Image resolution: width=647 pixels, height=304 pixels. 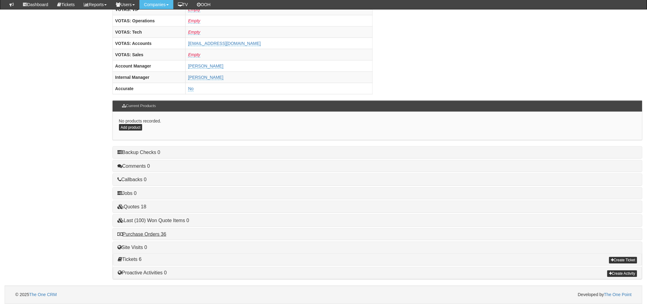 What do you see at coordinates (132, 180) in the screenshot?
I see `a: Callbacks 0` at bounding box center [132, 180].